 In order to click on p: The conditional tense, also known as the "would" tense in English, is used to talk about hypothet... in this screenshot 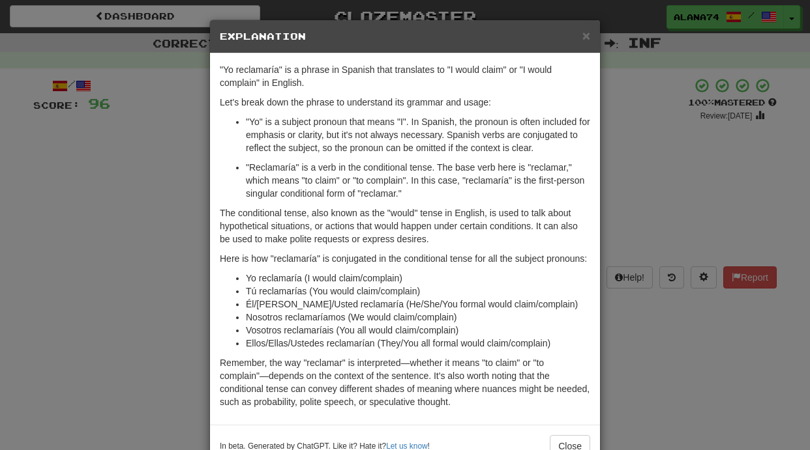, I will do `click(405, 226)`.